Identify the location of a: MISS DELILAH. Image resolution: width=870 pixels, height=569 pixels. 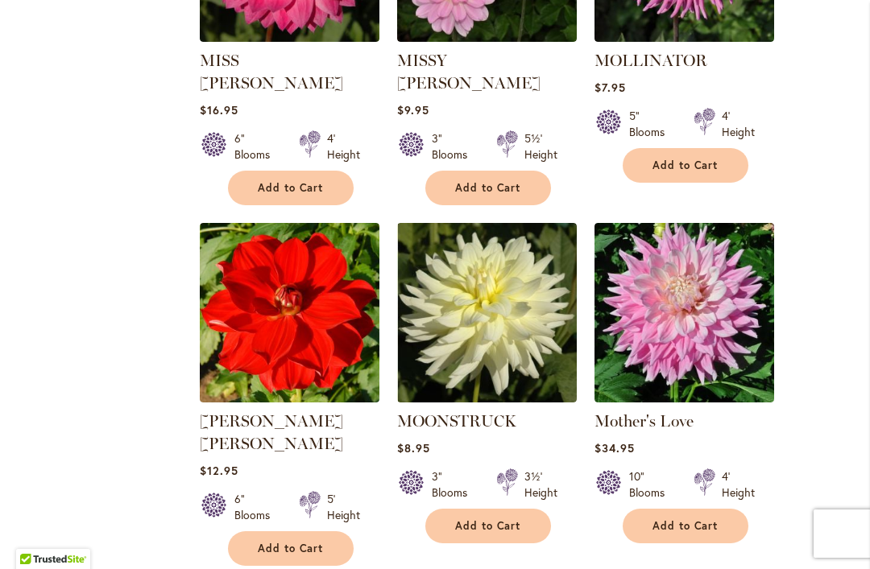
(289, 37).